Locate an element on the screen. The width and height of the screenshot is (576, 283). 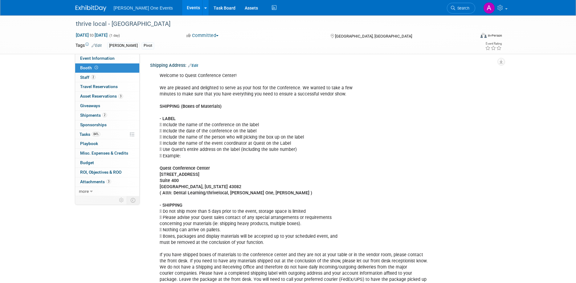
div: In-Person is located at coordinates (495, 35).